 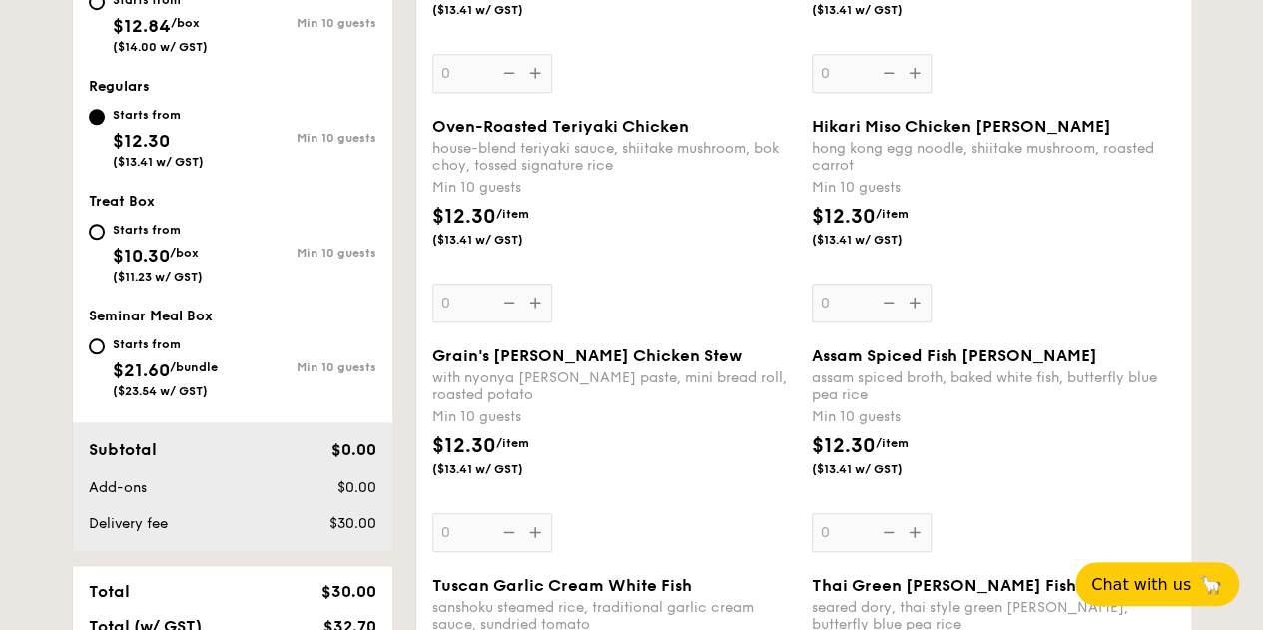 I want to click on div: assam spiced broth, baked white fish, butterfly blue pea rice, so click(x=993, y=386).